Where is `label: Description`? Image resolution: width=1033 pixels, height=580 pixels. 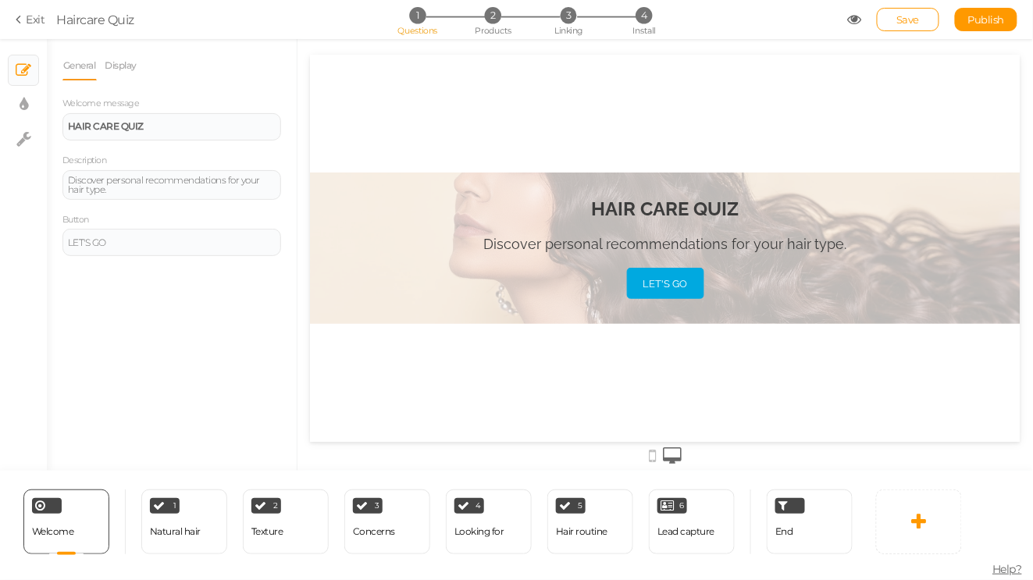 label: Description is located at coordinates (84, 161).